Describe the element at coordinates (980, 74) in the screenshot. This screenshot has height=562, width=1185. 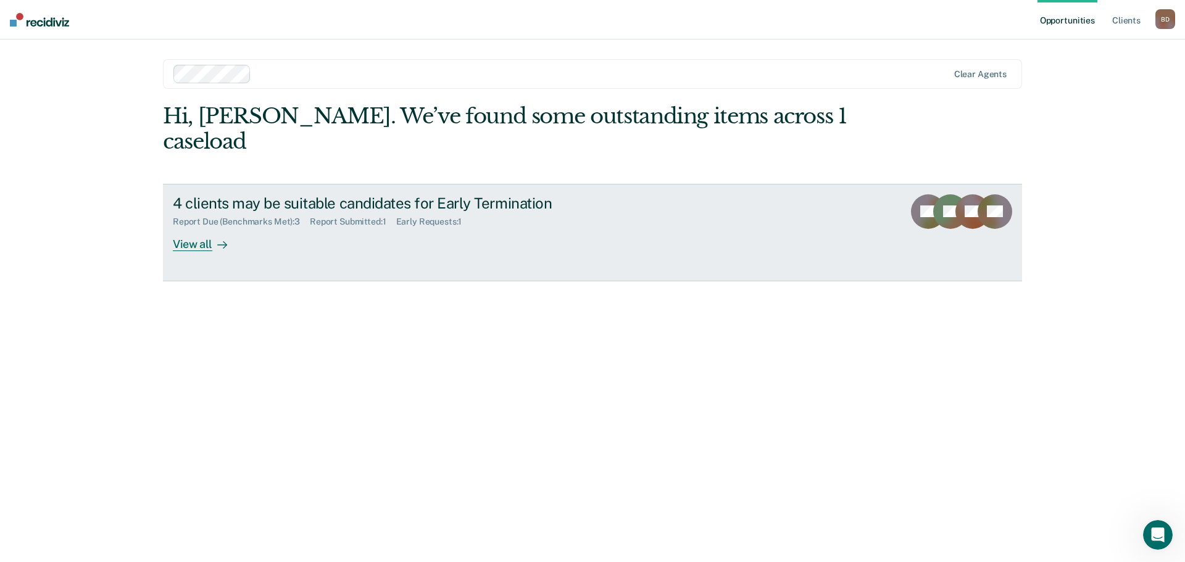
I see `div: Clear agents` at that location.